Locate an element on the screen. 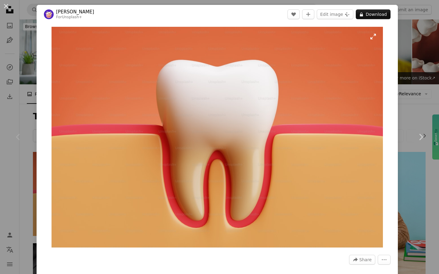  img: Go to Ruliff Andrean's profile is located at coordinates (49, 14).